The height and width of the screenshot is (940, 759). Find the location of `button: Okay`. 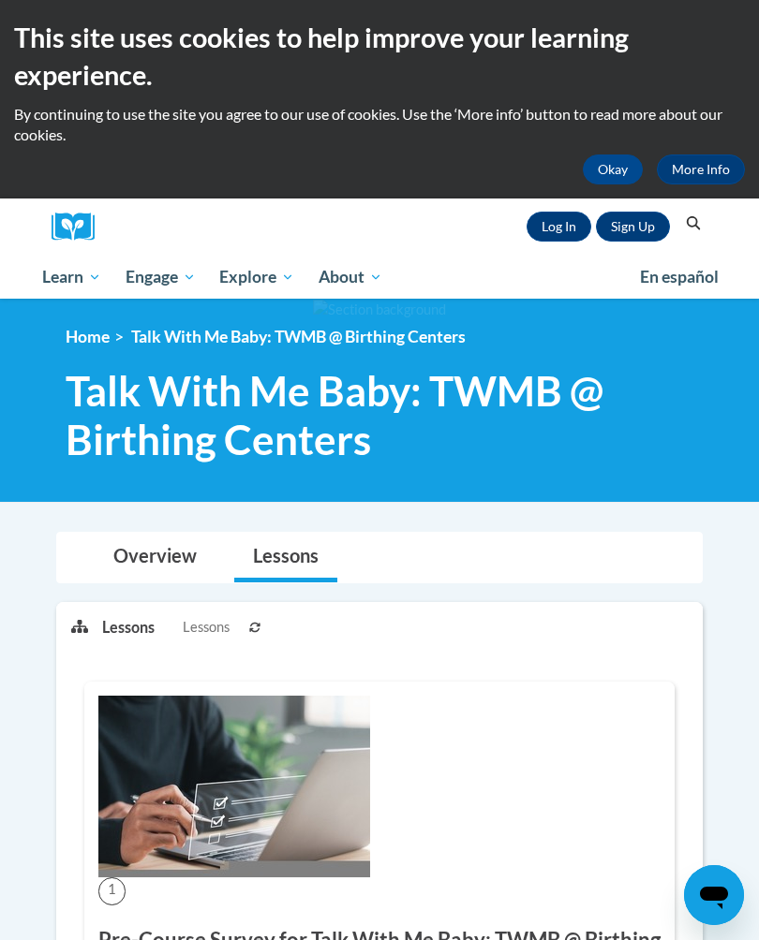

button: Okay is located at coordinates (612, 170).